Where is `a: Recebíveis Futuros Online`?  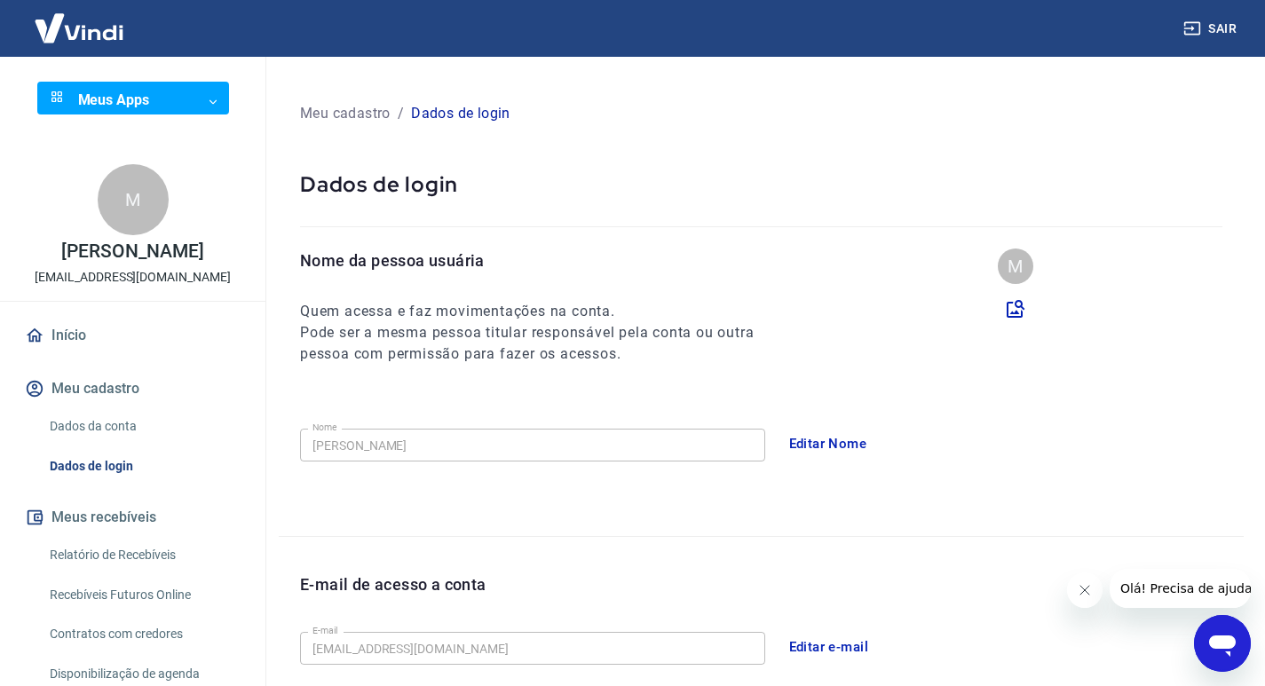 a: Recebíveis Futuros Online is located at coordinates (143, 595).